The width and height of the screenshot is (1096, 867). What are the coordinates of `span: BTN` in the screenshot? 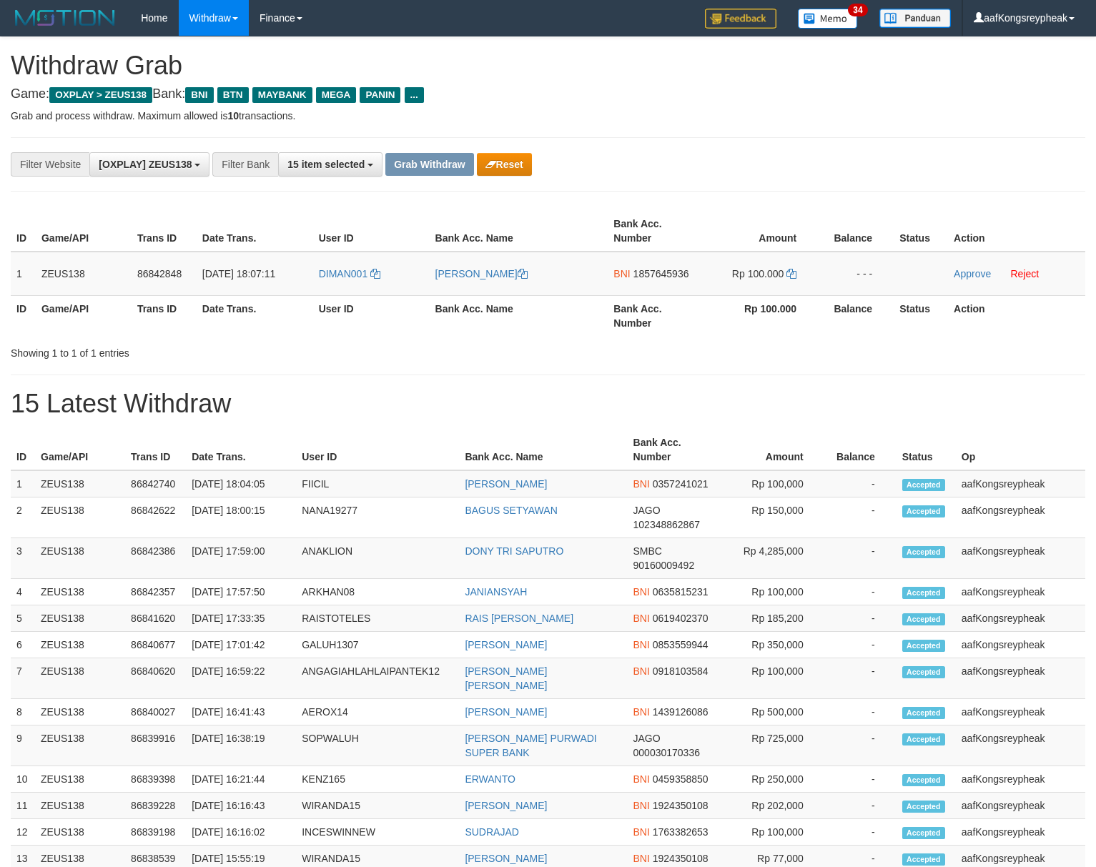 It's located at (233, 95).